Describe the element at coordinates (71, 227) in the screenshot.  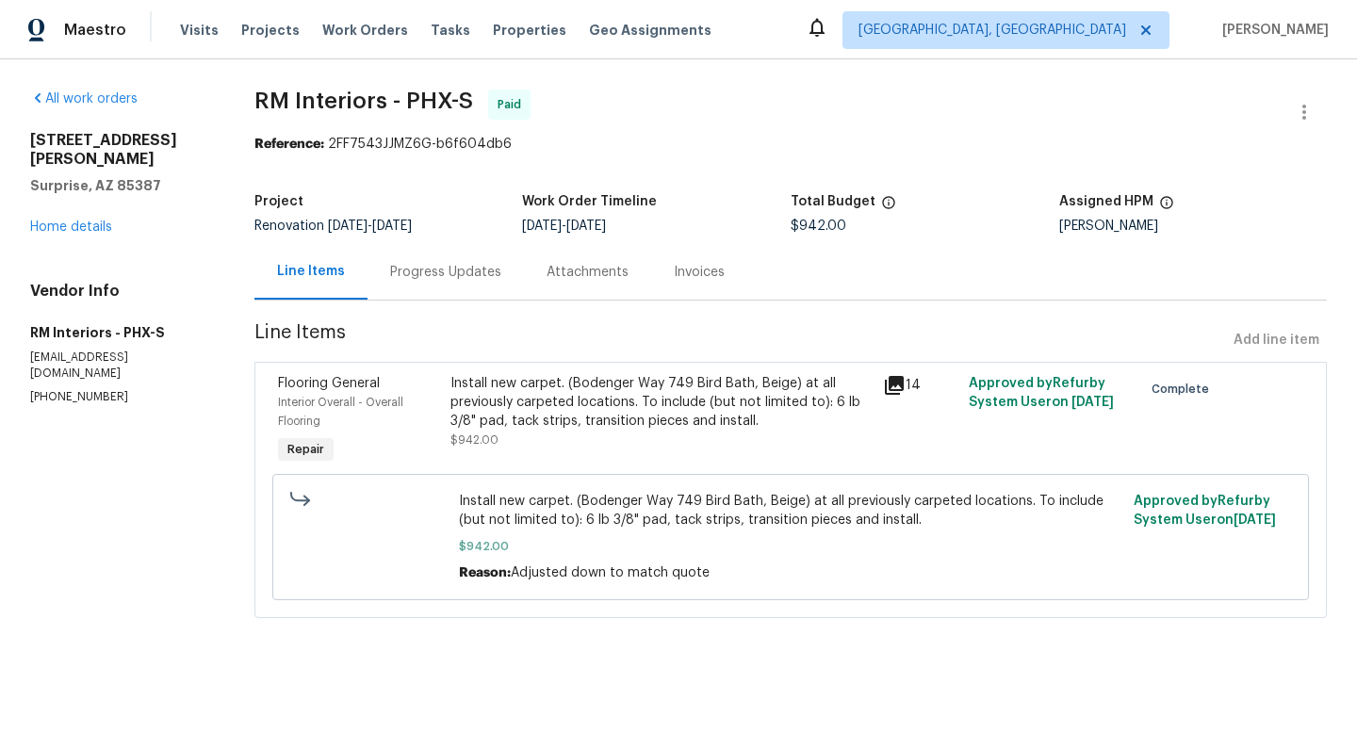
I see `a: Home details` at that location.